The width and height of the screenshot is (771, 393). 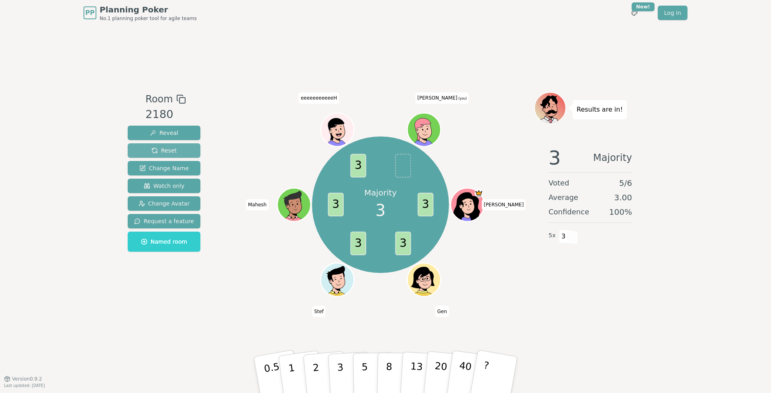 What do you see at coordinates (164, 186) in the screenshot?
I see `span: Watch only` at bounding box center [164, 186].